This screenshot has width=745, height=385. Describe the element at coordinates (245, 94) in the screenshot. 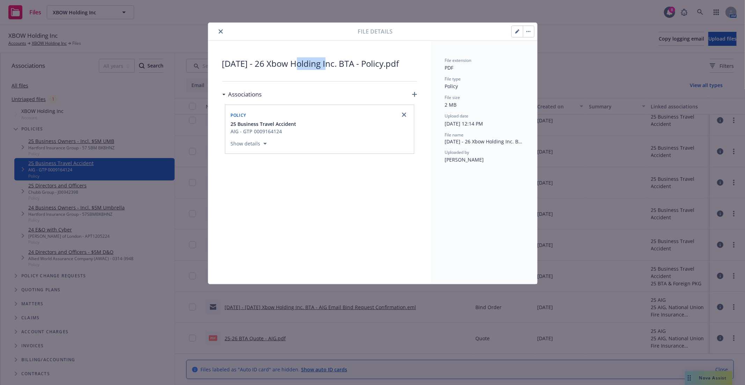

I see `h3: Associations` at that location.